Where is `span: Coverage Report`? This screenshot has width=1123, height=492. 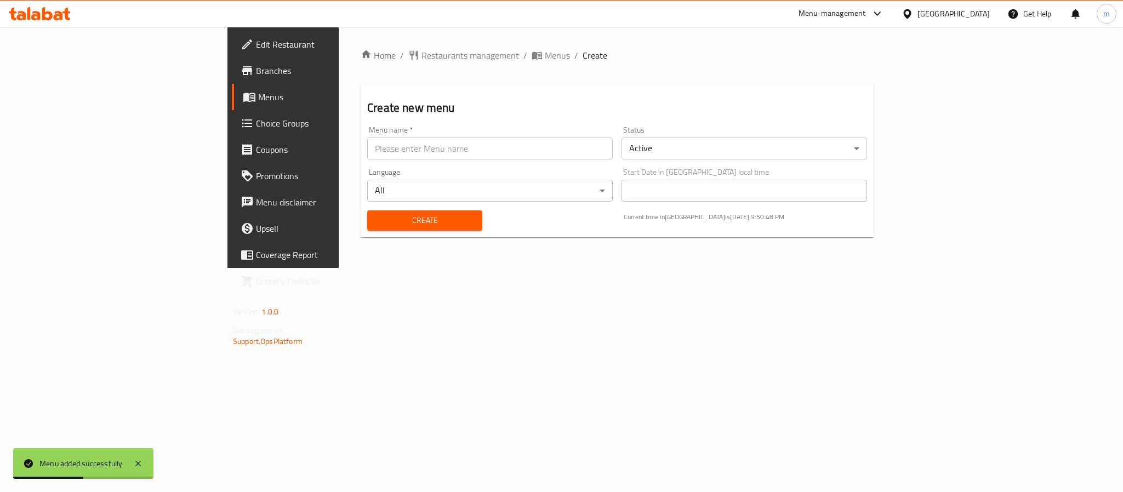 span: Coverage Report is located at coordinates (331, 255).